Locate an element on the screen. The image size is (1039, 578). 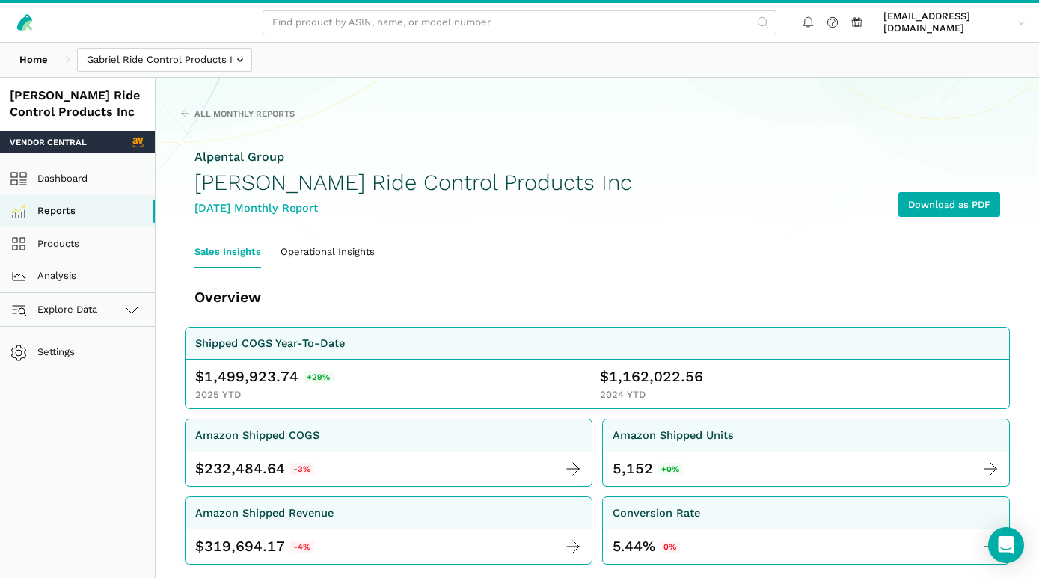
div: Conversion Rate is located at coordinates (656, 513).